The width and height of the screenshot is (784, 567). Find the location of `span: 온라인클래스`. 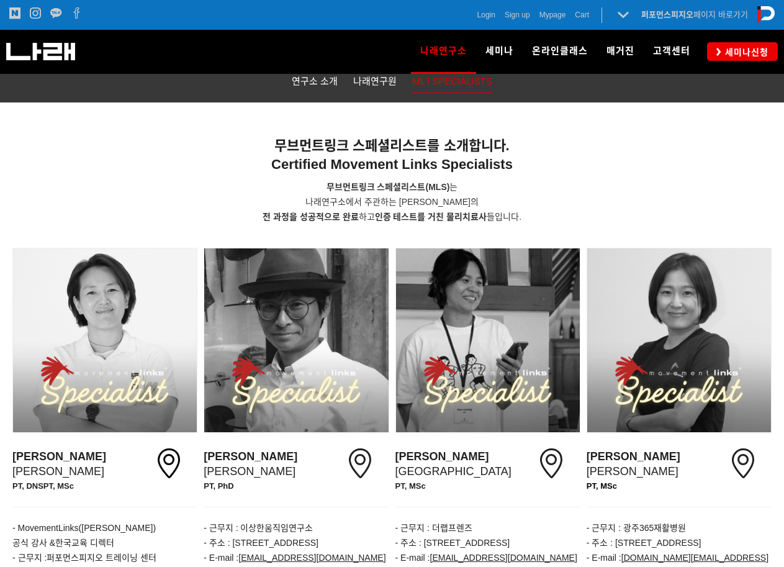

span: 온라인클래스 is located at coordinates (560, 51).